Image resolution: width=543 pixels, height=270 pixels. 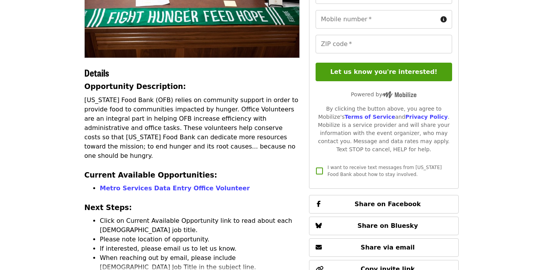 I want to click on div: By clicking the button above, you agree to Mobilize's and . Mobilize is a service provider and wi..., so click(x=384, y=129).